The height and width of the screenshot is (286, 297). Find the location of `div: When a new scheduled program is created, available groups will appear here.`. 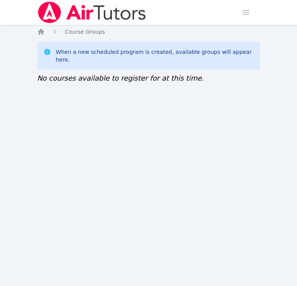

div: When a new scheduled program is created, available groups will appear here. is located at coordinates (155, 56).